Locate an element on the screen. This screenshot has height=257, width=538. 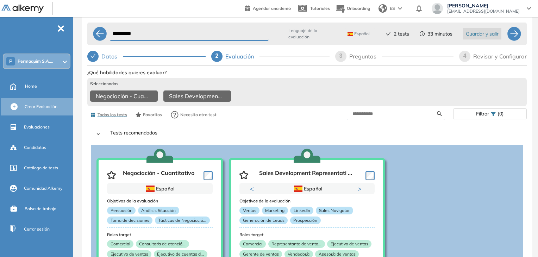
span: Bolsa de trabajo is located at coordinates (41, 209).